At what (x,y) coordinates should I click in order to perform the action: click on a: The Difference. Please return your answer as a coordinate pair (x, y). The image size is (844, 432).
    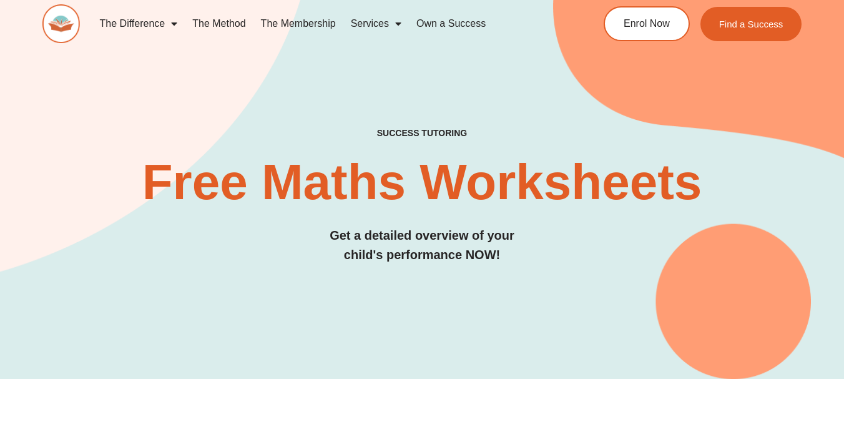
    Looking at the image, I should click on (139, 24).